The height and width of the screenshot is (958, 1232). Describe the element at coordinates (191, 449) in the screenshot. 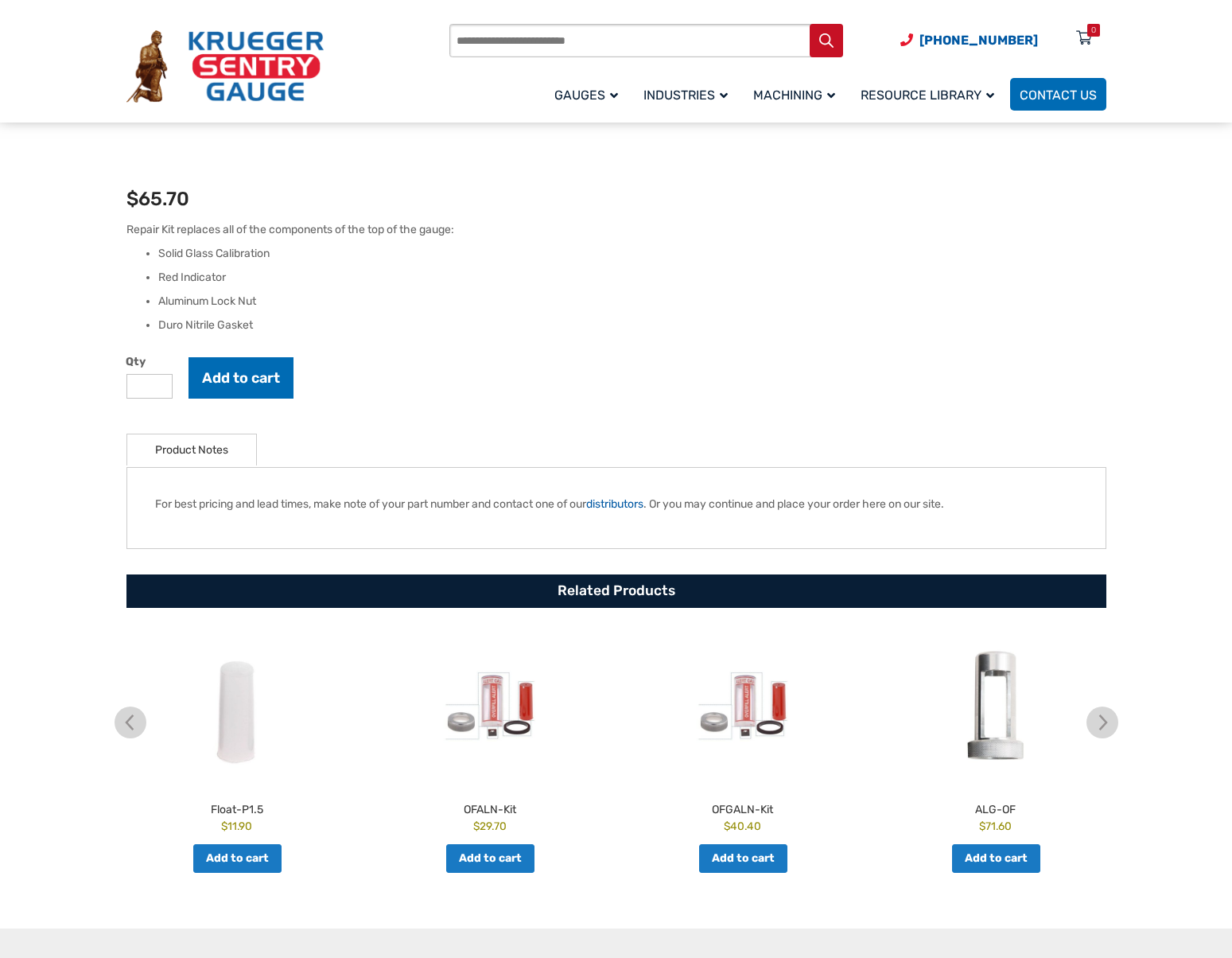

I see `a: Product Notes` at that location.